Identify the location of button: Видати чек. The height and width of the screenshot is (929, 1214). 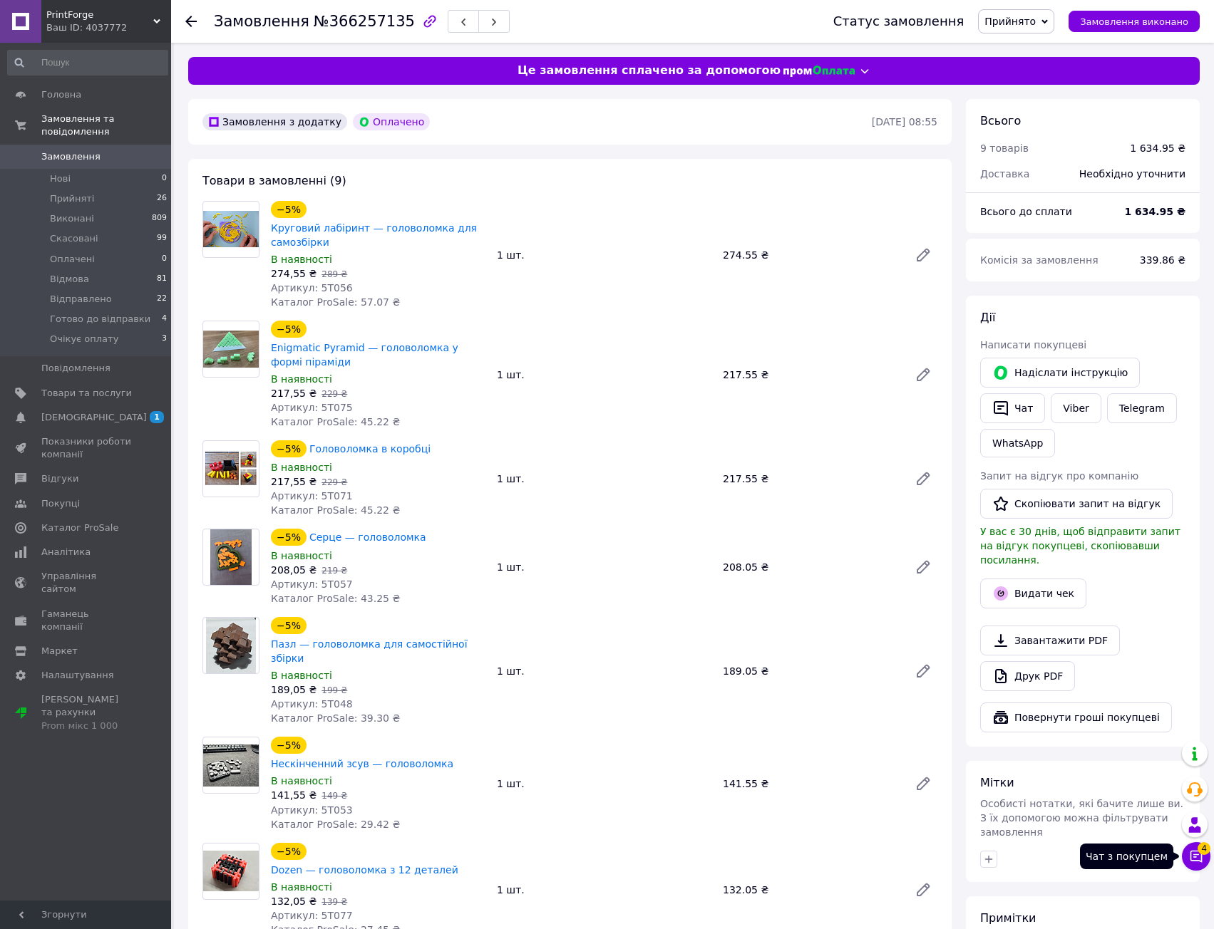
(1033, 594).